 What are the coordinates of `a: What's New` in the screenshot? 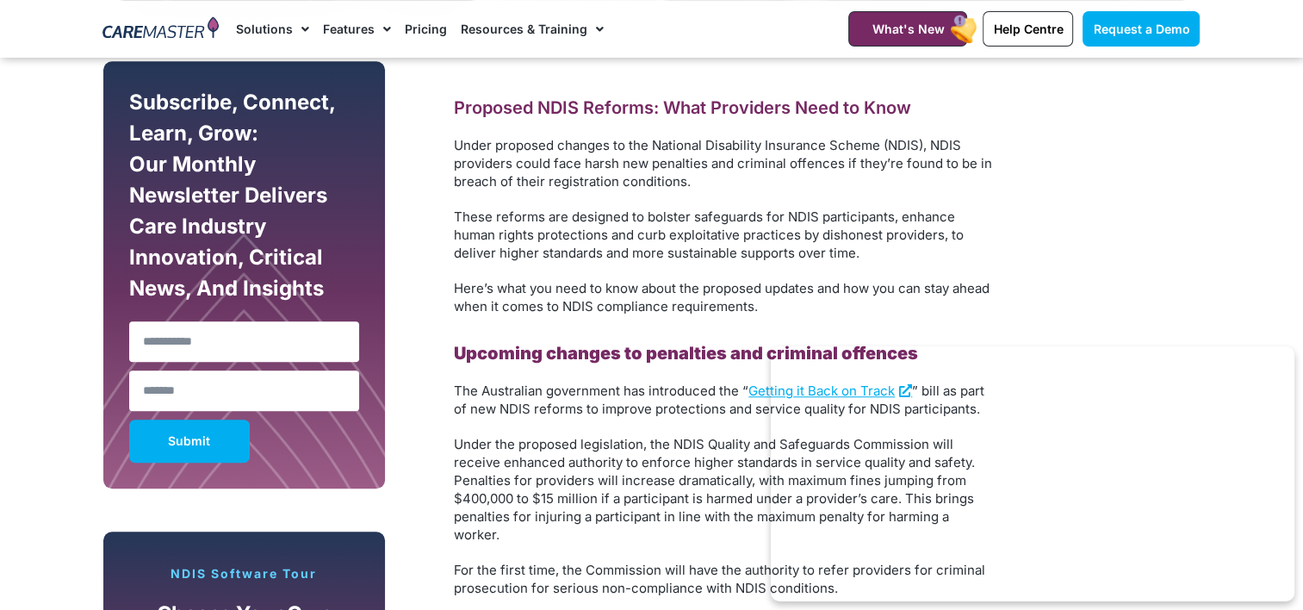 It's located at (908, 28).